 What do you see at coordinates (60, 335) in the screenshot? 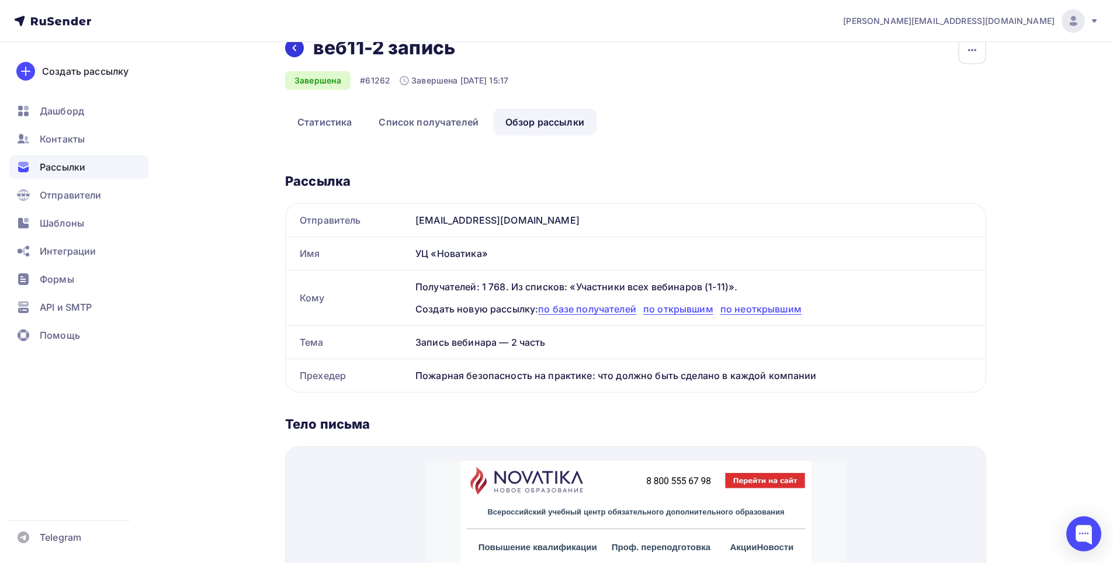
I see `span: Помощь` at bounding box center [60, 335].